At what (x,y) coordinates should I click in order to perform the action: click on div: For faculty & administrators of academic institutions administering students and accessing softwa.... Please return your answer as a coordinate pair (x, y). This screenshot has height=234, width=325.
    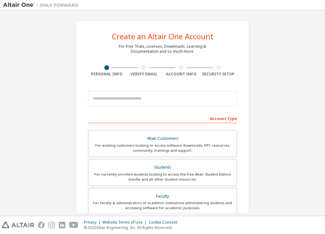
    Looking at the image, I should click on (162, 205).